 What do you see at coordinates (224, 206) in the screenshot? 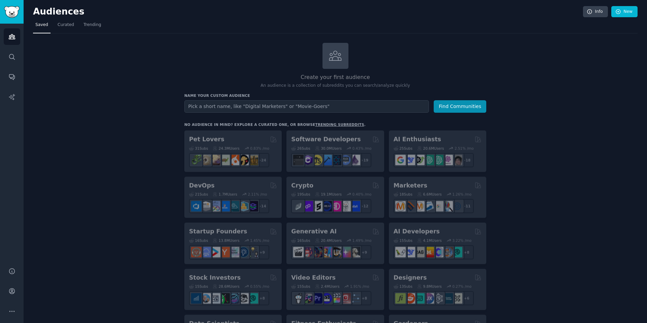
I see `img: DevOpsLinks` at bounding box center [224, 206].